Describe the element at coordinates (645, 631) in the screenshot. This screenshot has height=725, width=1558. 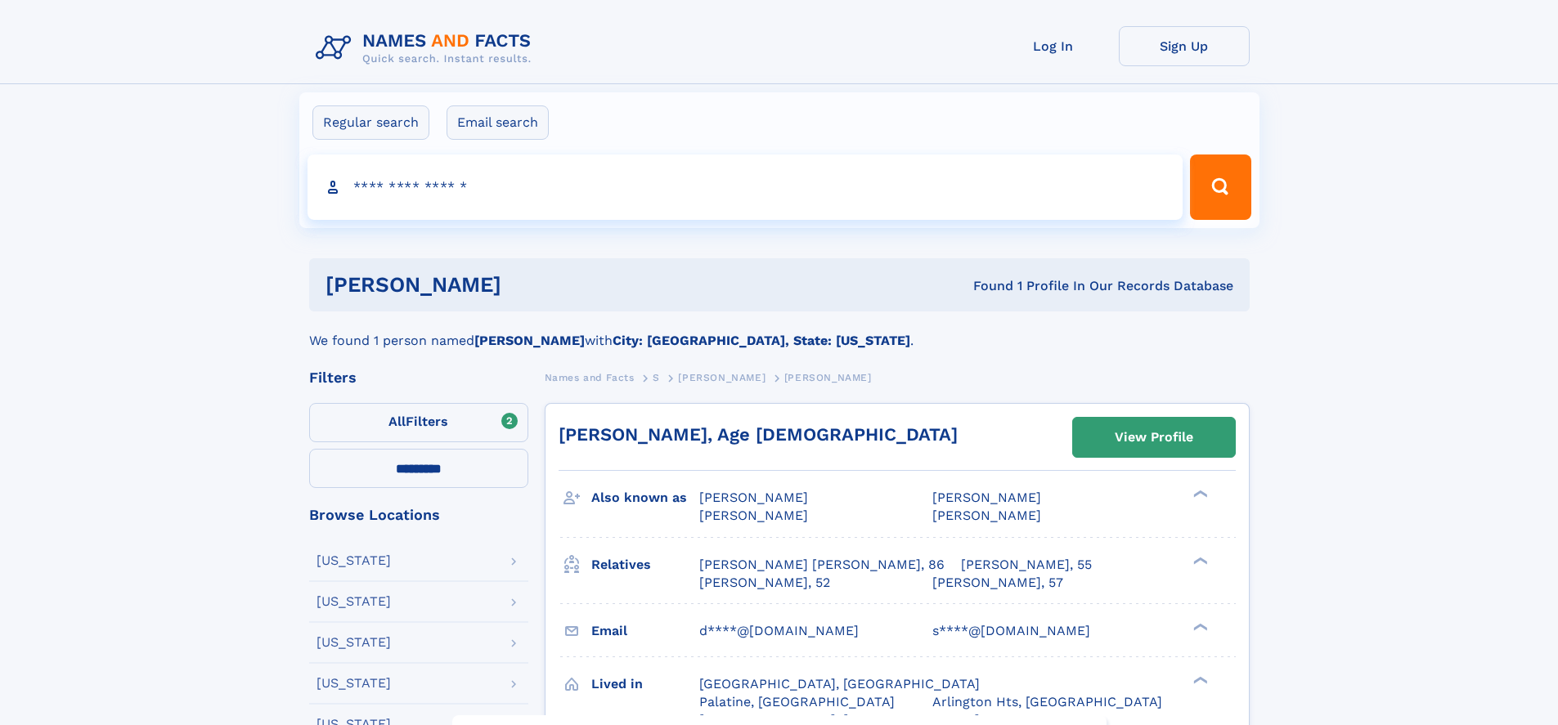
I see `h3: Email` at that location.